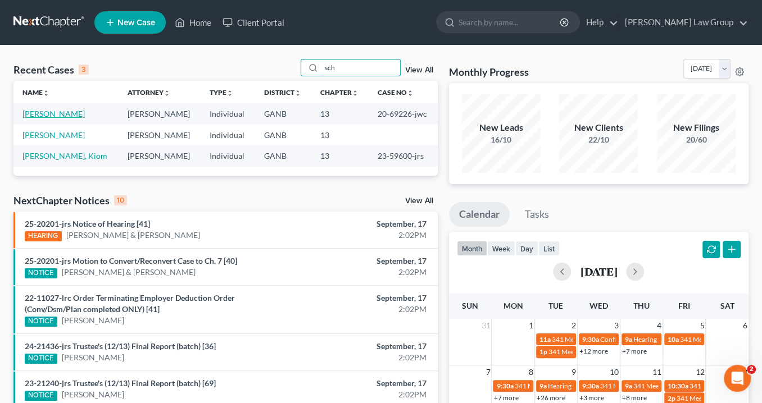 The image size is (762, 403). What do you see at coordinates (120, 201) in the screenshot?
I see `div: 10` at bounding box center [120, 201].